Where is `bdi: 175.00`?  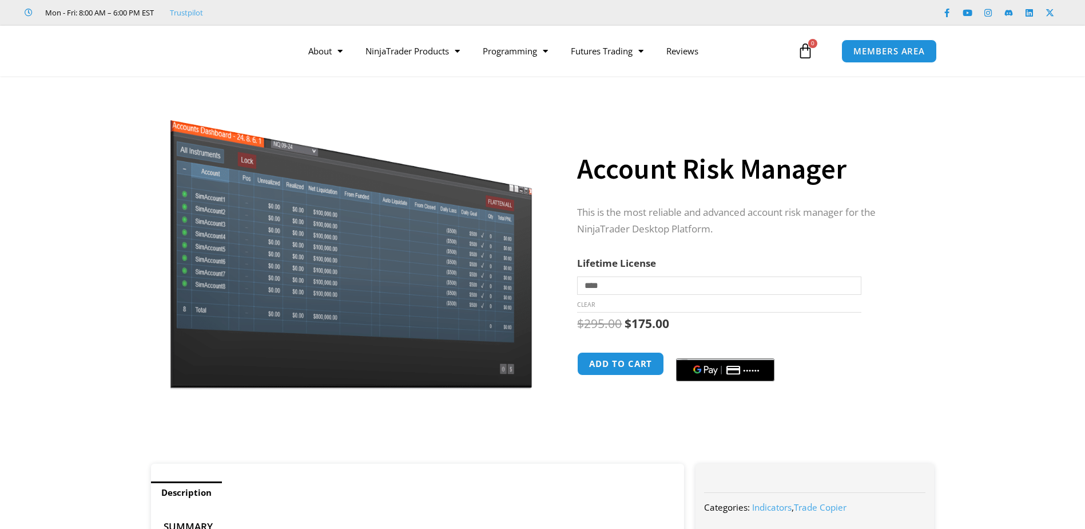
bdi: 175.00 is located at coordinates (647, 323).